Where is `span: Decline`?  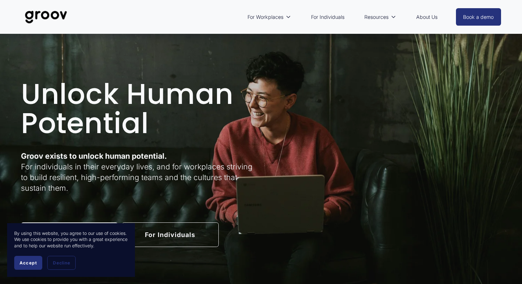 span: Decline is located at coordinates (61, 262).